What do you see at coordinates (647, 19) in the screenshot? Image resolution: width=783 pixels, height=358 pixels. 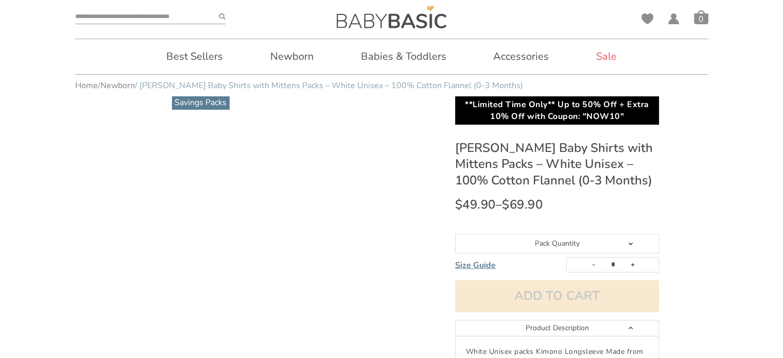 I see `a: Wishlist` at bounding box center [647, 19].